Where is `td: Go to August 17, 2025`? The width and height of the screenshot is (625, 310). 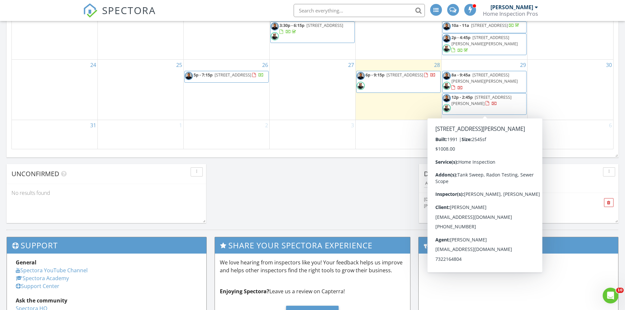
td: Go to August 17, 2025 is located at coordinates (55, 34).